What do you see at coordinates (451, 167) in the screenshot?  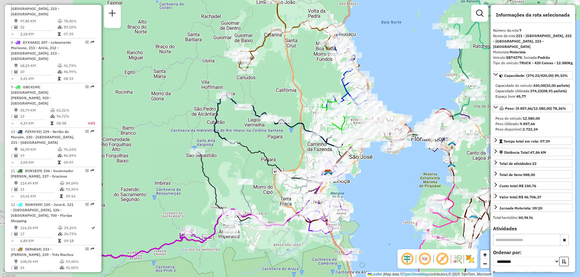 I see `img: FAD - Pirajubae` at bounding box center [451, 167].